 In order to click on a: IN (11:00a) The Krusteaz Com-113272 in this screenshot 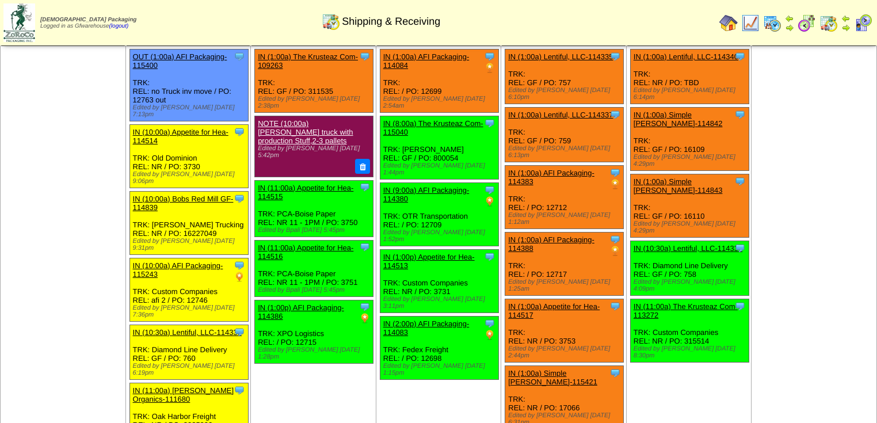, I will do `click(686, 311)`.